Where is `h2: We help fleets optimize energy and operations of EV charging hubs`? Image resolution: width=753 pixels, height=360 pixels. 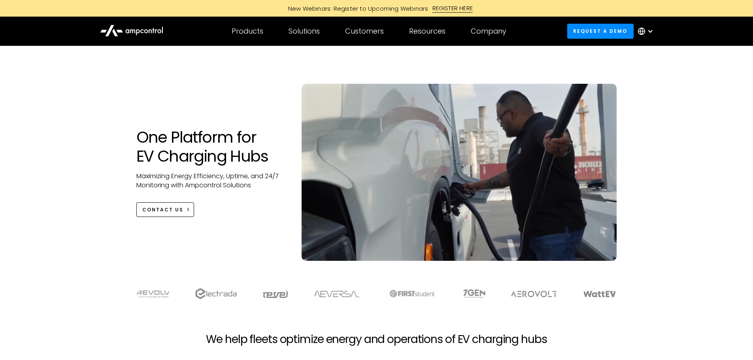 h2: We help fleets optimize energy and operations of EV charging hubs is located at coordinates (376, 340).